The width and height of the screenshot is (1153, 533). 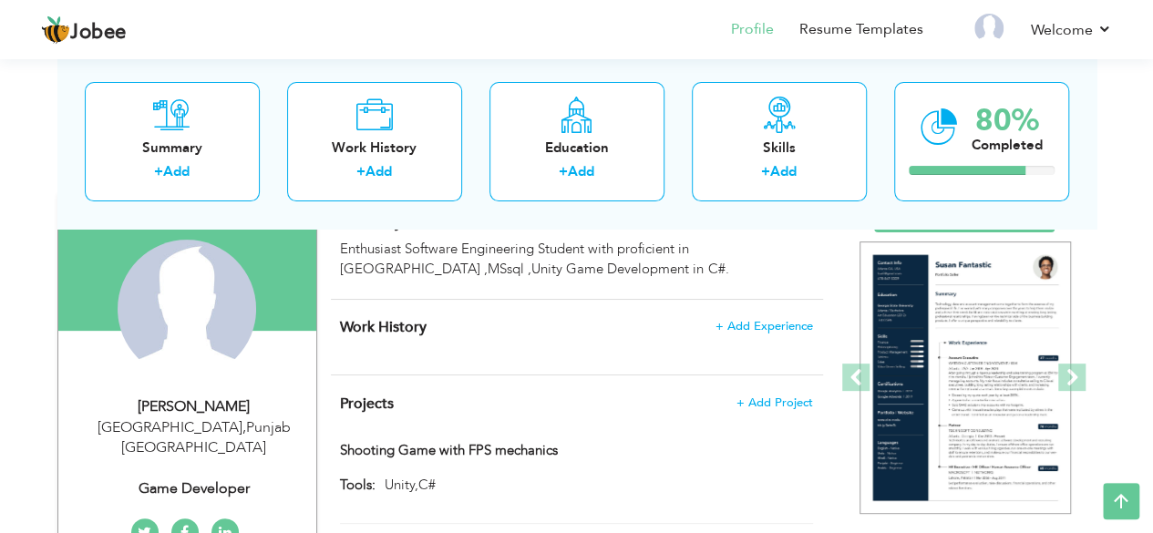 I want to click on img: Muhammad Anas Aamir, so click(x=187, y=309).